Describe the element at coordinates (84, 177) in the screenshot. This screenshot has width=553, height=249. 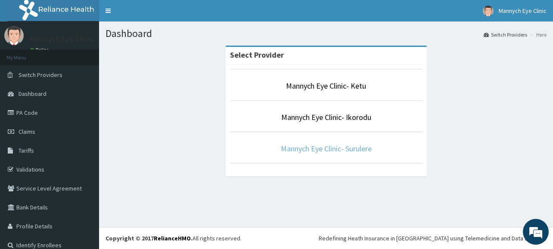
I see `textarea: Type your message and hit 'Enter'` at that location.